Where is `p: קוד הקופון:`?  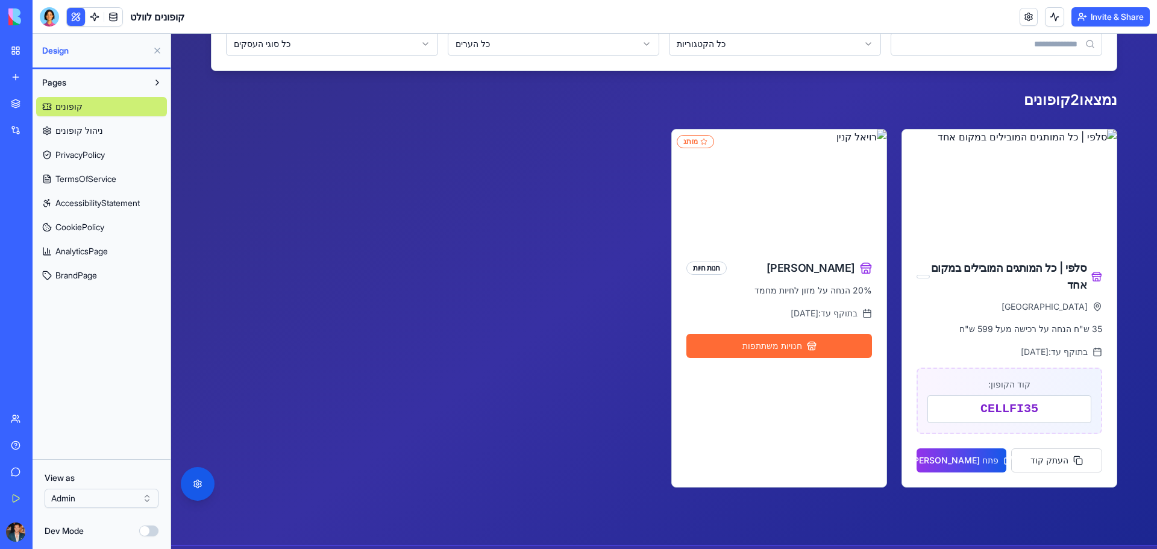
p: קוד הקופון: is located at coordinates (838, 351).